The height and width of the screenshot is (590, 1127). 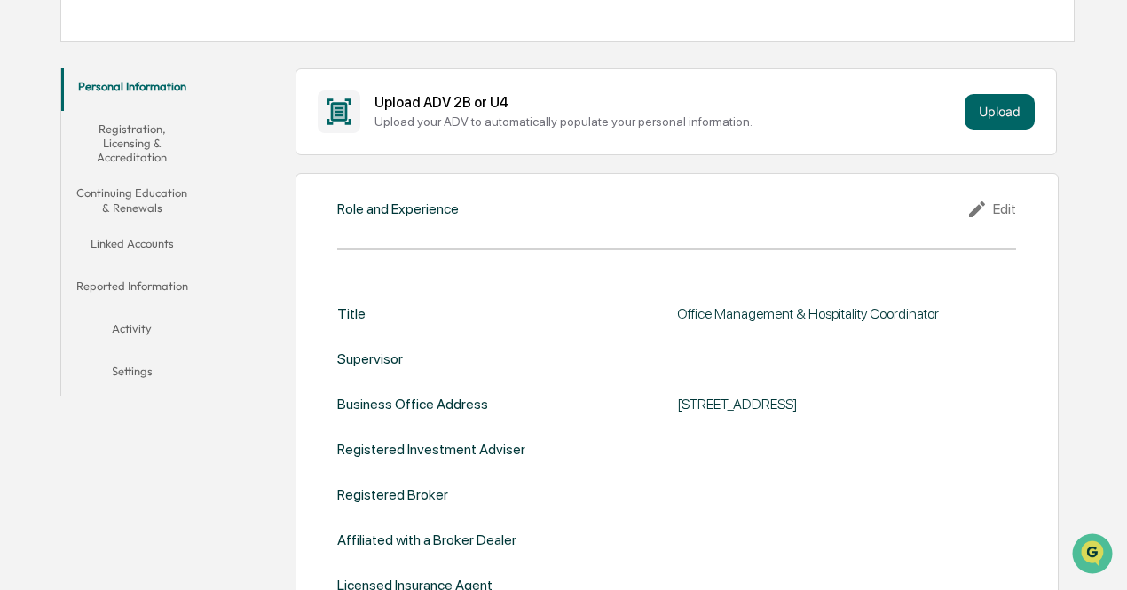 I want to click on div: Business Office Address, so click(x=412, y=404).